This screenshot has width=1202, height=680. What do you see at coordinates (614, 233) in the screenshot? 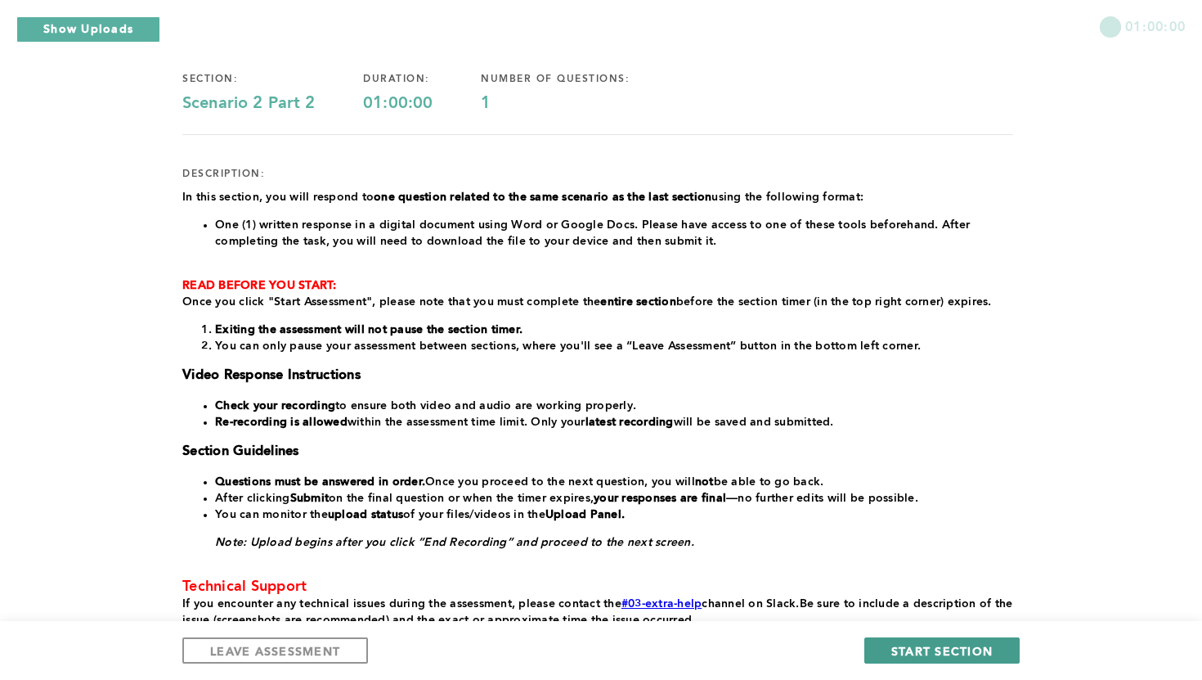
I see `li: One (1) written response in a digital document using Word or Google Docs. Please have access to o...` at bounding box center [614, 233].